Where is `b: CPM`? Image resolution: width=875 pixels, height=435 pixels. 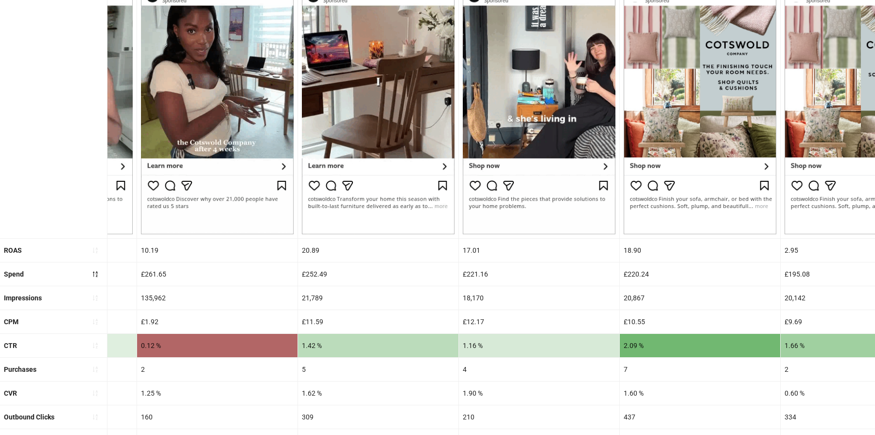
b: CPM is located at coordinates (11, 322).